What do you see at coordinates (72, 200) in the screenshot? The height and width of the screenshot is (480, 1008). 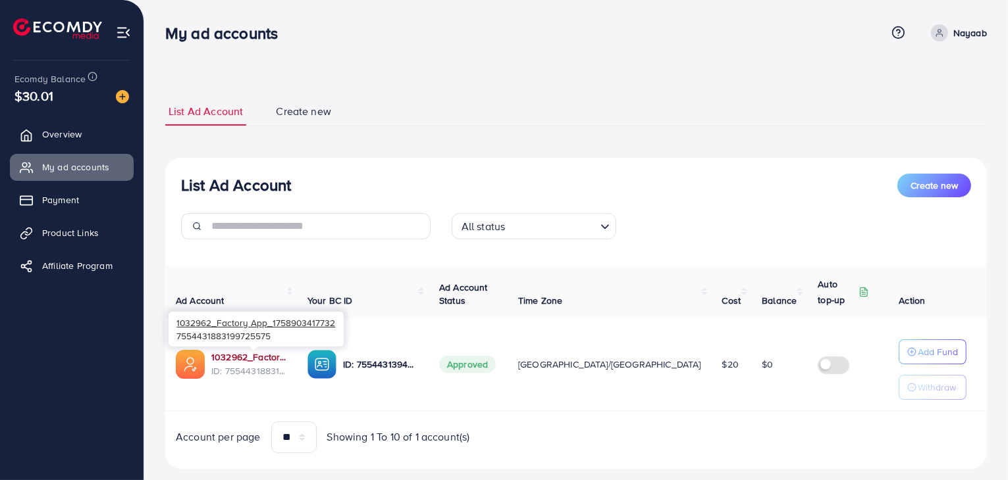 I see `a: Payment` at bounding box center [72, 200].